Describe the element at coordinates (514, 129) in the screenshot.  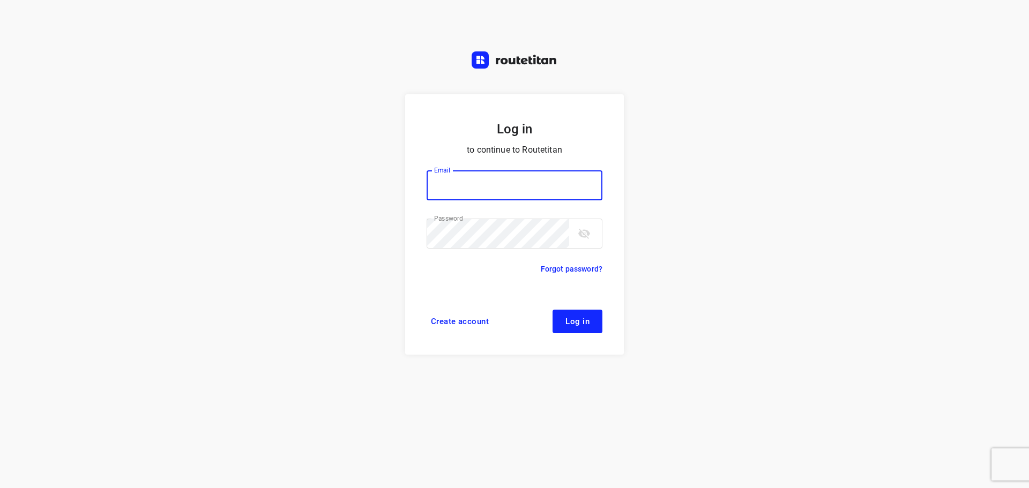
I see `h5: Log in` at that location.